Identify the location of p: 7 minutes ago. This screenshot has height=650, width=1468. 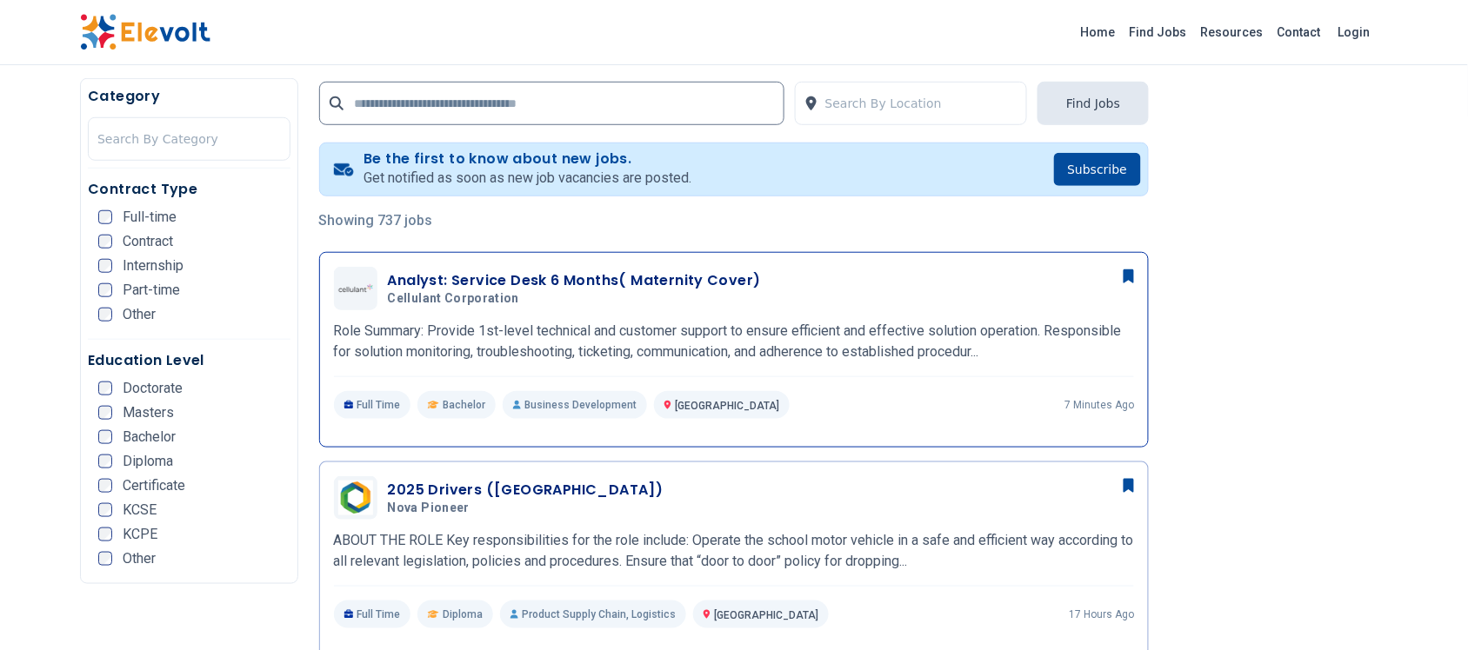
(1099, 405).